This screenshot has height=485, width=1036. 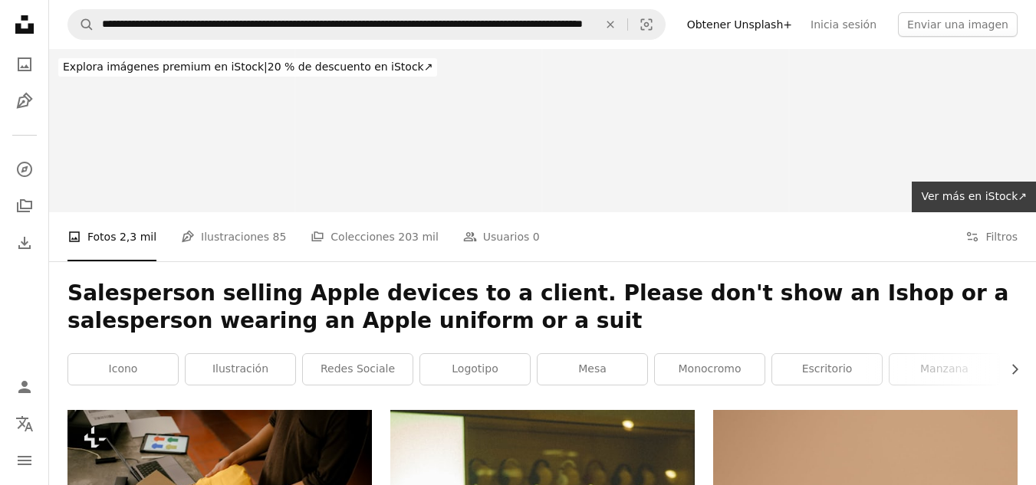 I want to click on a: icono, so click(x=123, y=369).